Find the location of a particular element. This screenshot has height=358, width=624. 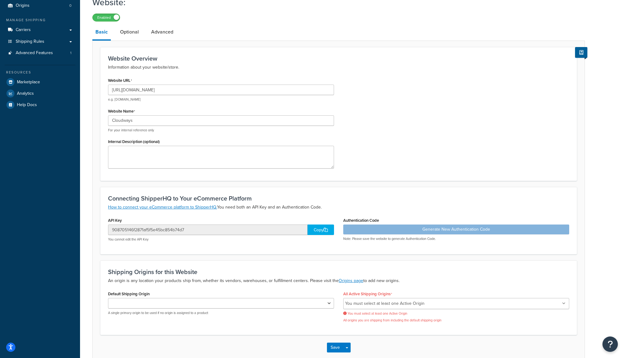

p: A single primary origin to be used if no origin is assigned to a product is located at coordinates (221, 313).